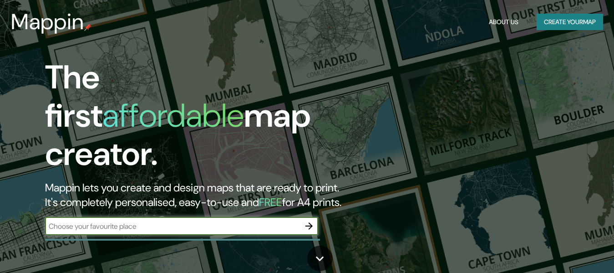 This screenshot has width=614, height=273. What do you see at coordinates (570, 22) in the screenshot?
I see `button: Create yourmap` at bounding box center [570, 22].